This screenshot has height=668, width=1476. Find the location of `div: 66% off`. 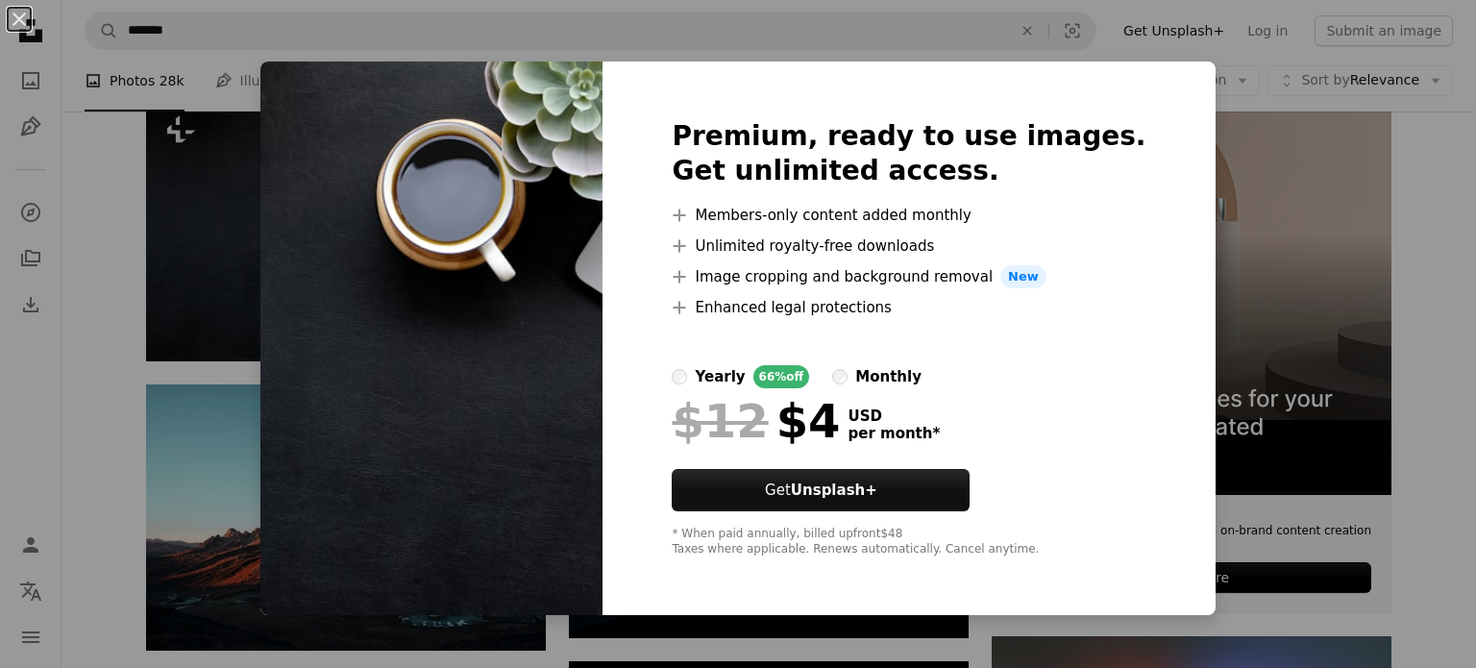

div: 66% off is located at coordinates (781, 377).